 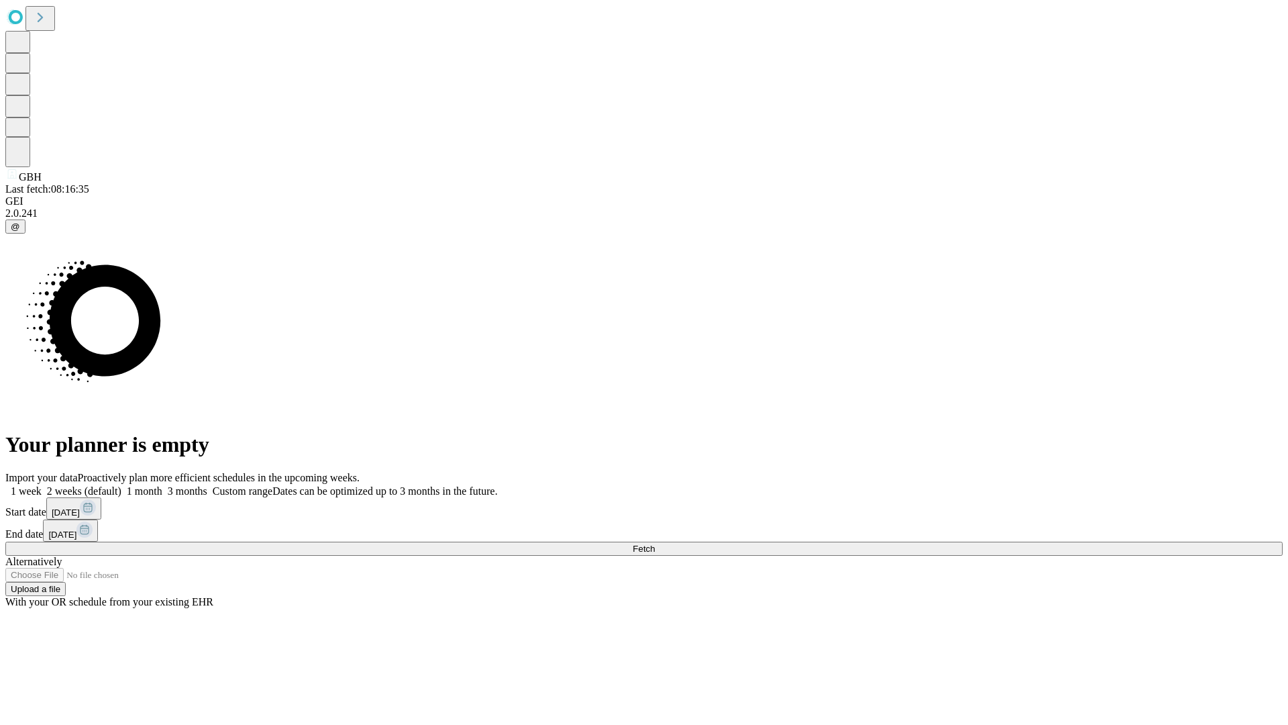 What do you see at coordinates (30, 176) in the screenshot?
I see `span: GBH` at bounding box center [30, 176].